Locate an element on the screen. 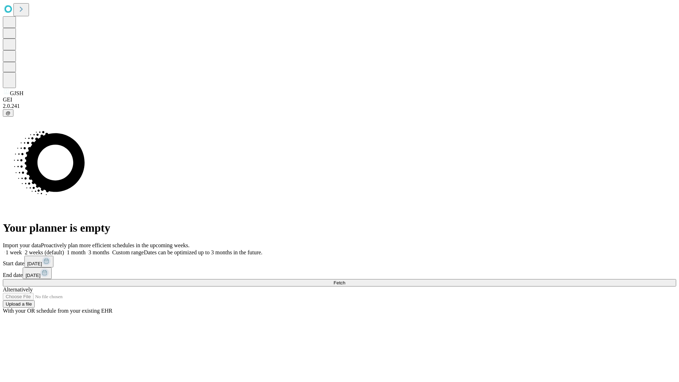  span: 1 week is located at coordinates (14, 252).